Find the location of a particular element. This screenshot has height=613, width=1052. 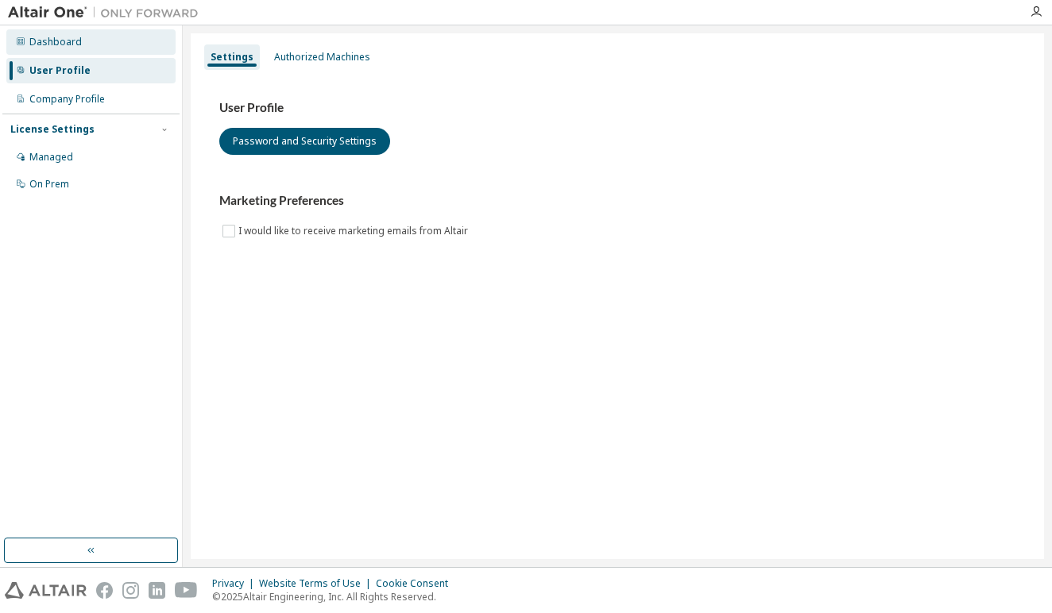

div: Cookie Consent is located at coordinates (416, 584).